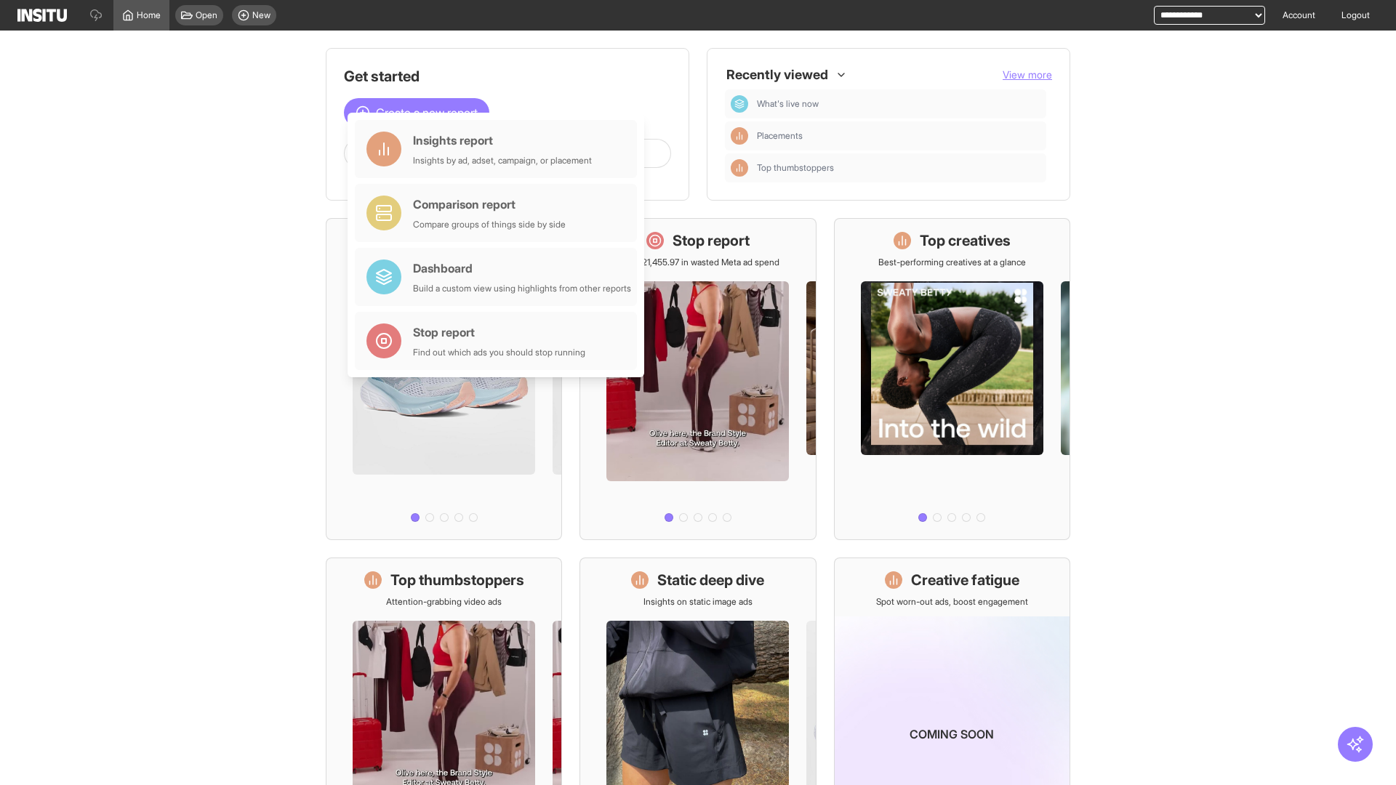 The height and width of the screenshot is (785, 1396). I want to click on span: Create a new report, so click(427, 113).